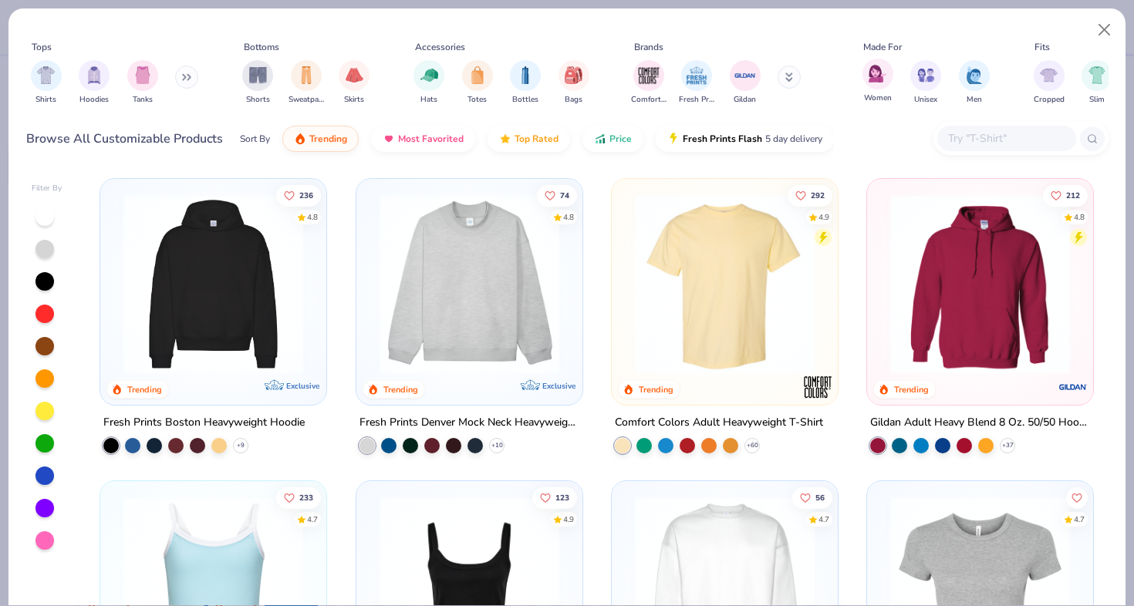 This screenshot has height=606, width=1134. I want to click on img: 029b8af0-80e6-406f-9fdc-fdf898547912, so click(724, 284).